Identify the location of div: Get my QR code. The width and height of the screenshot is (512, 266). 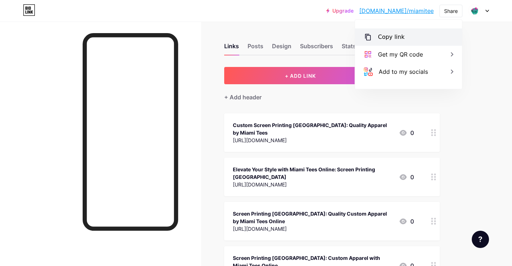
(401, 54).